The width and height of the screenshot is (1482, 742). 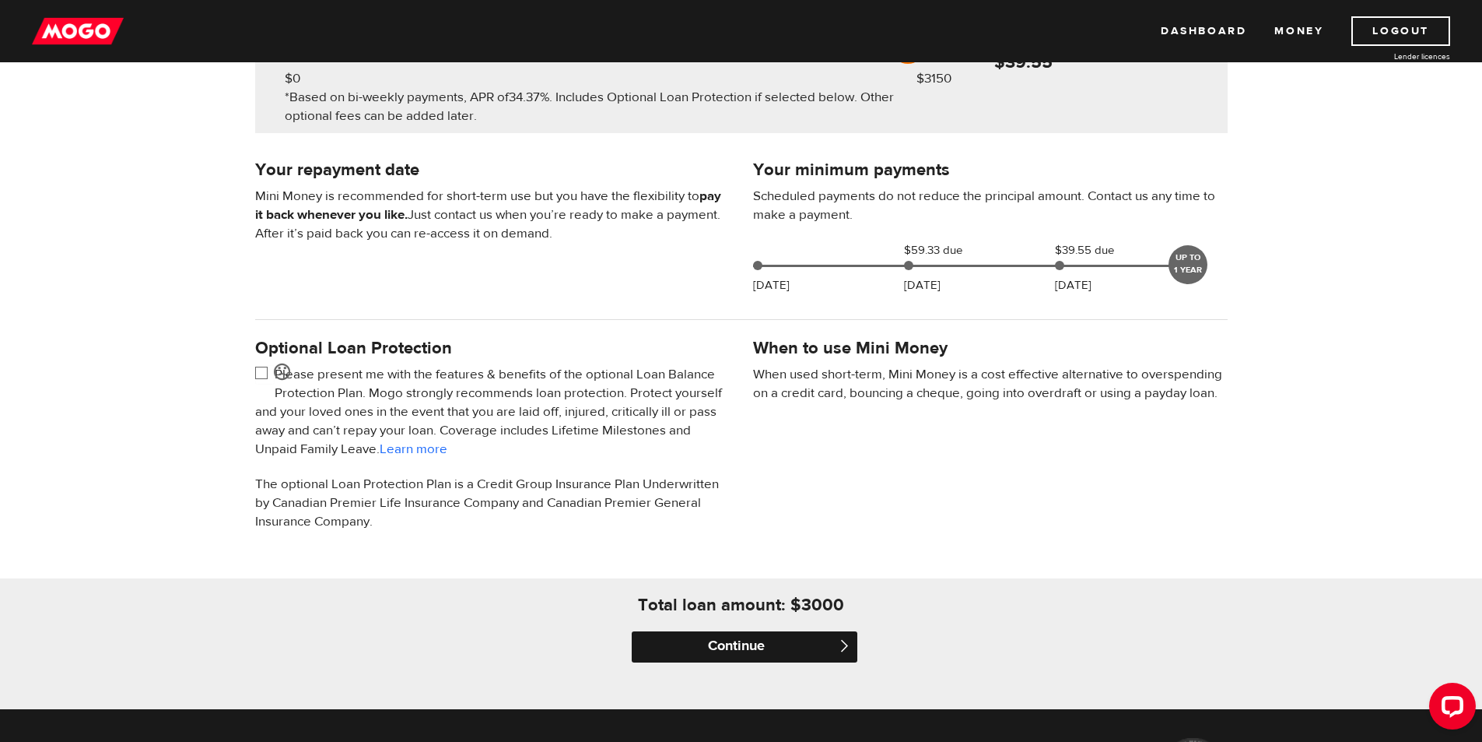 I want to click on p: When used short-term, Mini Money is a cost effective alternative to overspending on a credit card..., so click(x=991, y=384).